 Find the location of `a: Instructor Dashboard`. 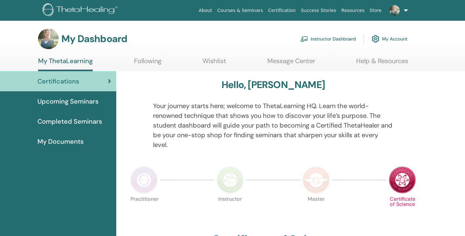

a: Instructor Dashboard is located at coordinates (328, 39).